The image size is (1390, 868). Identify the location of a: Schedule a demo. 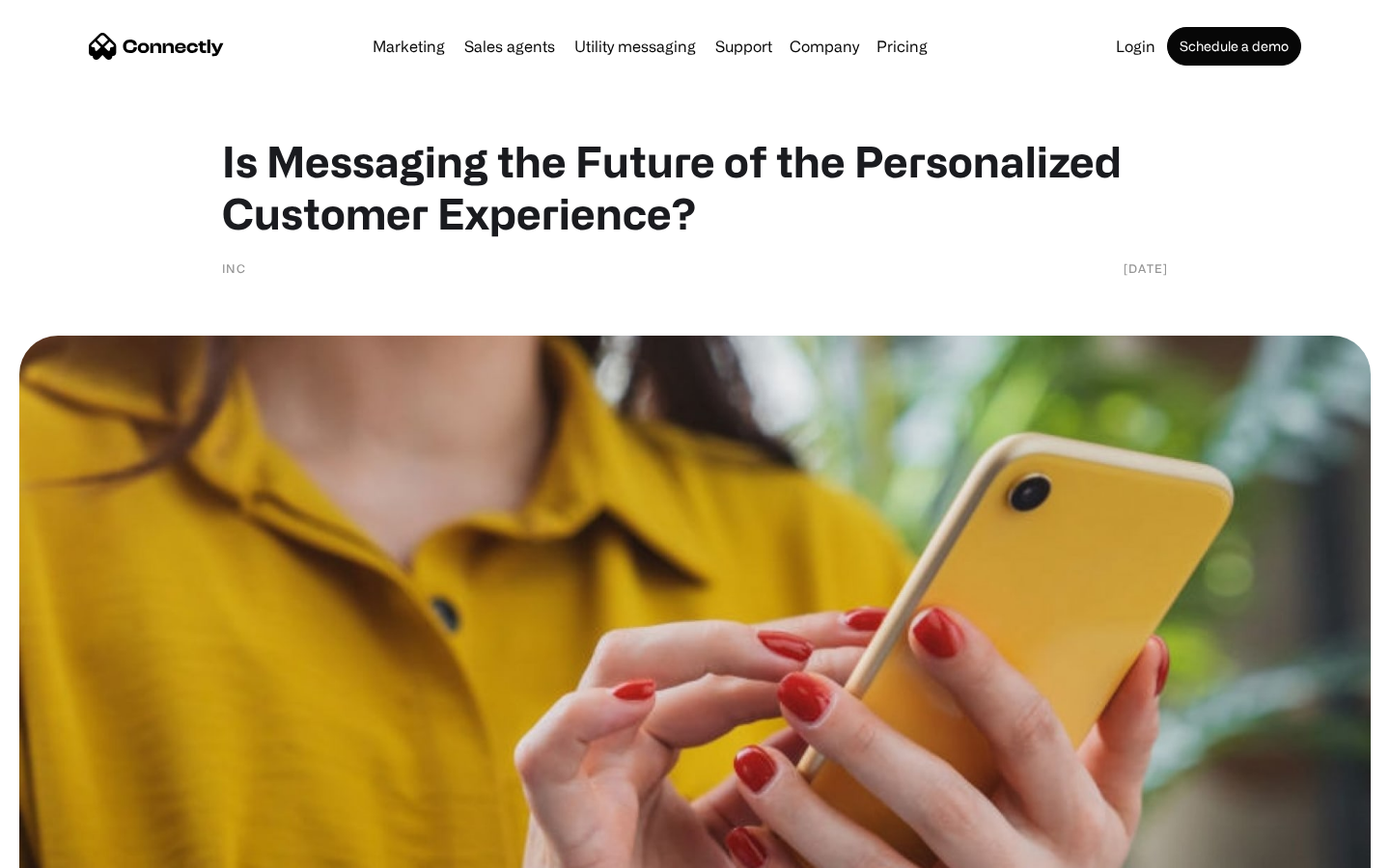
(1233, 47).